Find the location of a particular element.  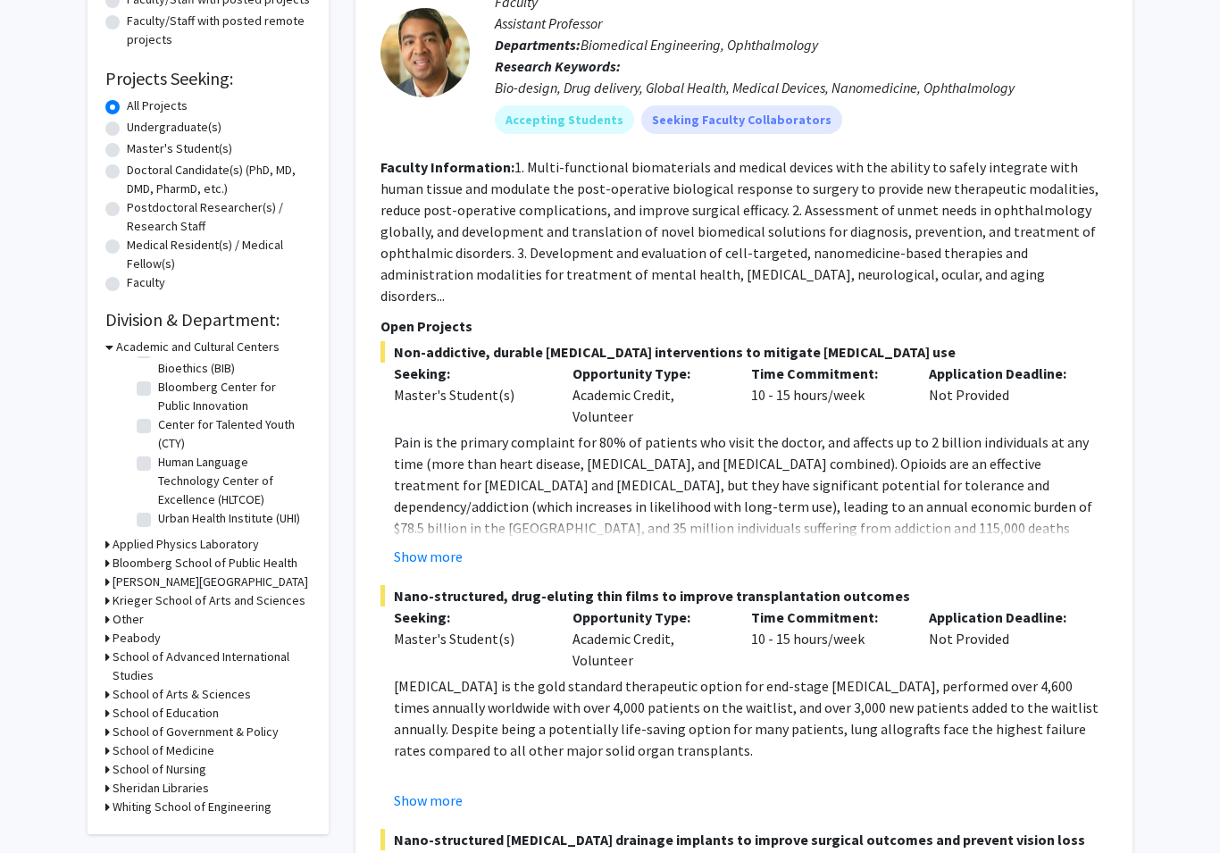

div: Bio-design, Drug delivery, Global Health, Medical Devices, Nanomedicine, Ophthalmology is located at coordinates (801, 88).